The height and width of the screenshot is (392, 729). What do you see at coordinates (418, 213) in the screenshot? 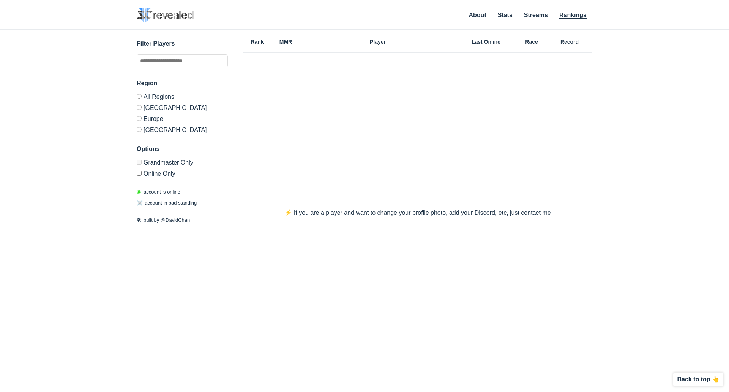
I see `p: ⚡️ If you are a player and want to change your profile photo, add your Discord, etc, just contact me` at bounding box center [418, 213].